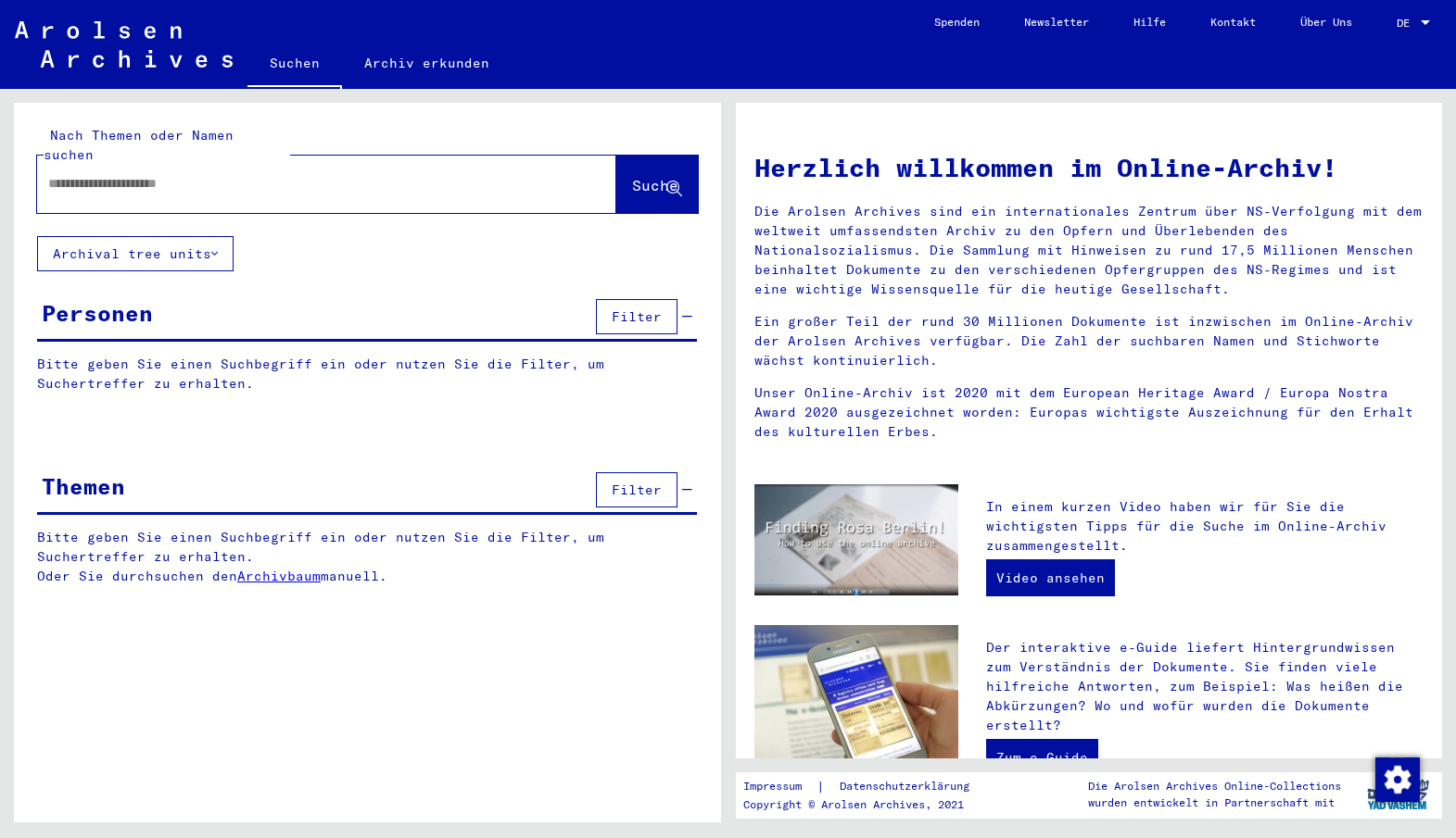 The image size is (1456, 838). Describe the element at coordinates (655, 185) in the screenshot. I see `span: Suche` at that location.